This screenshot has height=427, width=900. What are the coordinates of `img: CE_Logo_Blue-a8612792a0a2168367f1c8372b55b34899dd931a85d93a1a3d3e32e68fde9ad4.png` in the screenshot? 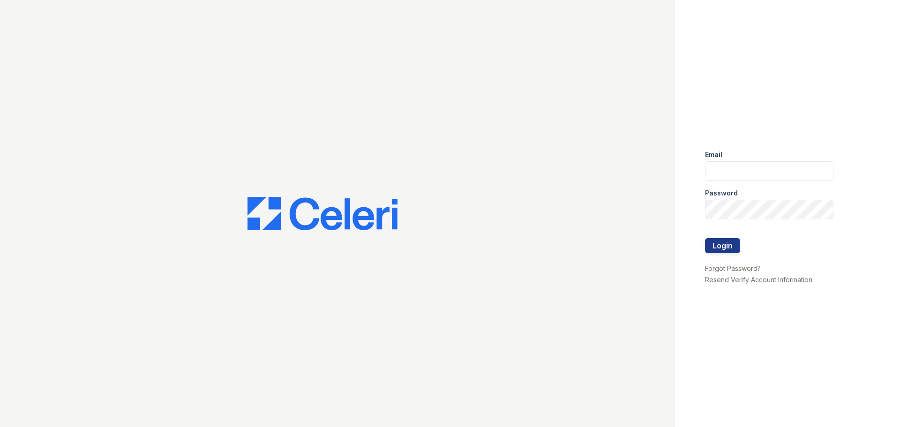 It's located at (322, 214).